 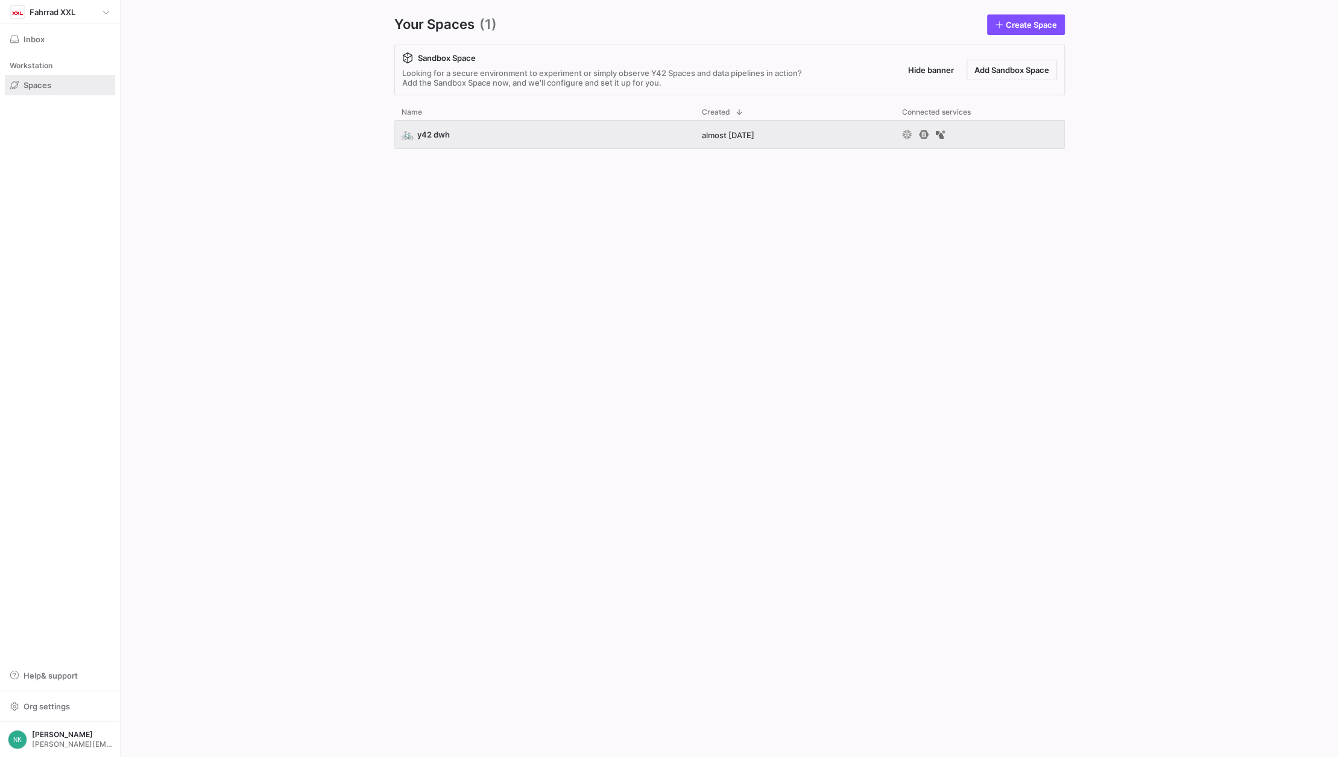 I want to click on button: Org settings, so click(x=60, y=706).